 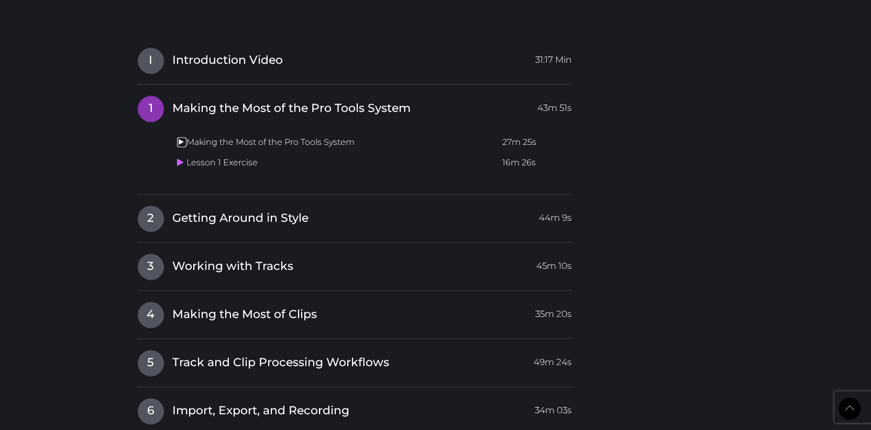 What do you see at coordinates (227, 60) in the screenshot?
I see `span: Introduction Video` at bounding box center [227, 60].